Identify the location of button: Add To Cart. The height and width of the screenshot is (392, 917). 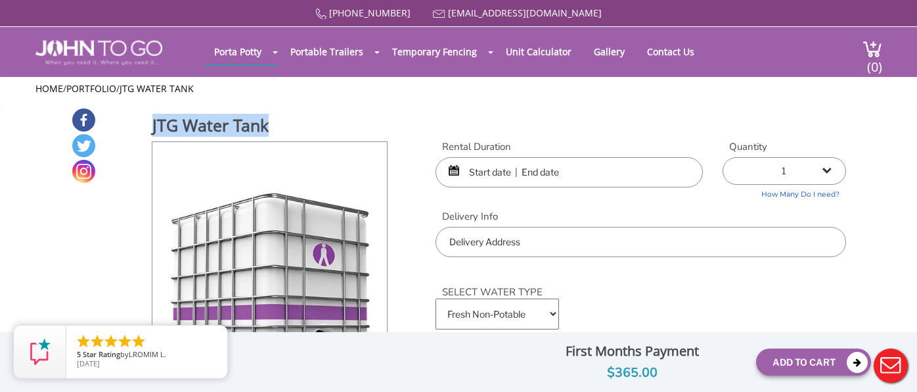
(814, 361).